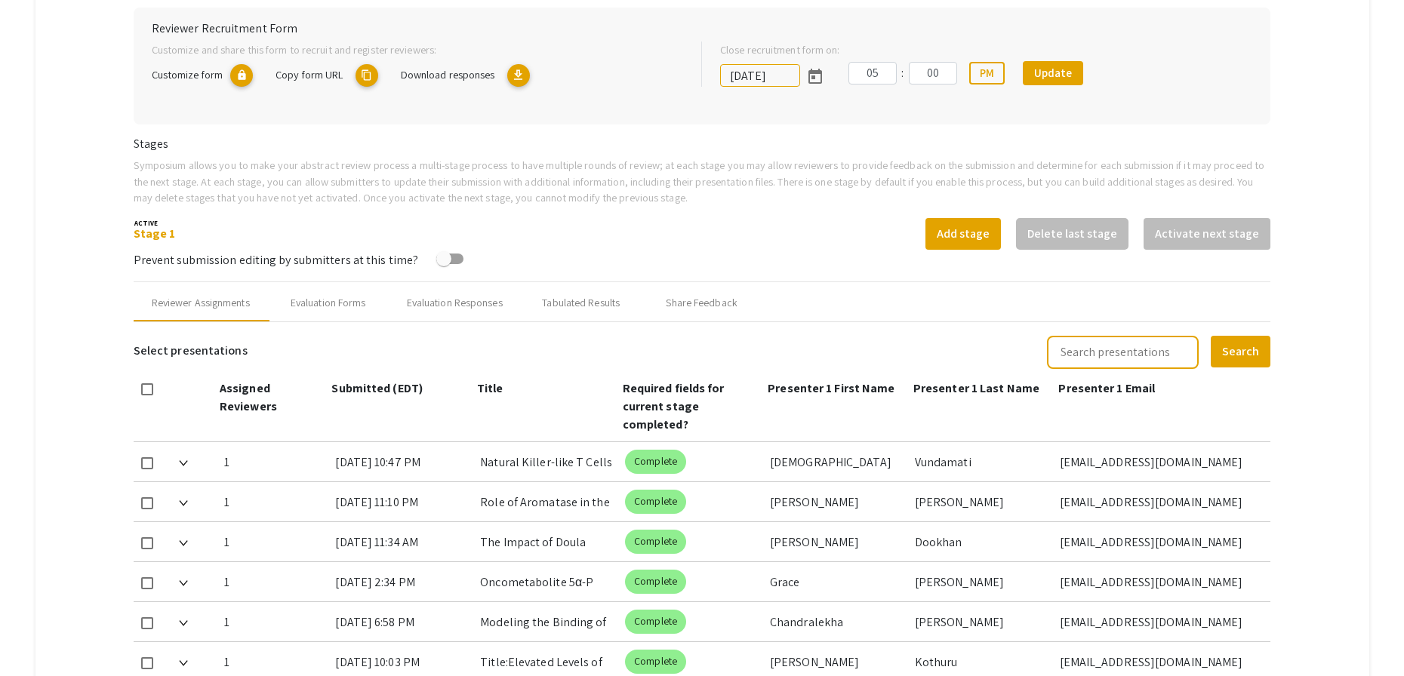 Image resolution: width=1404 pixels, height=676 pixels. Describe the element at coordinates (963, 234) in the screenshot. I see `button: Add stage` at that location.